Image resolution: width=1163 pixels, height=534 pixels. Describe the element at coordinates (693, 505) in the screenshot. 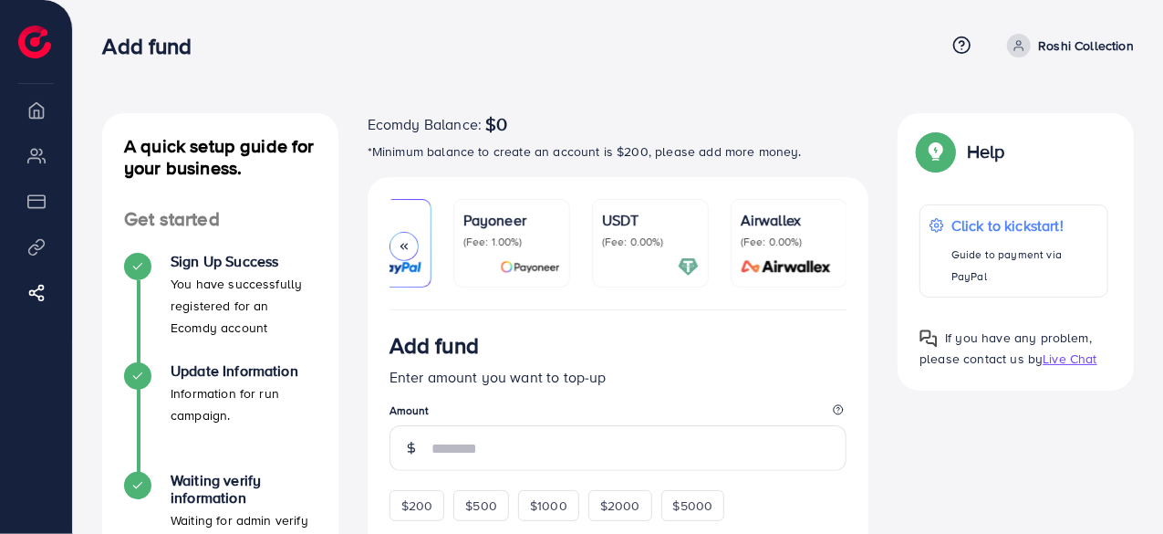

I see `span: $5000` at that location.